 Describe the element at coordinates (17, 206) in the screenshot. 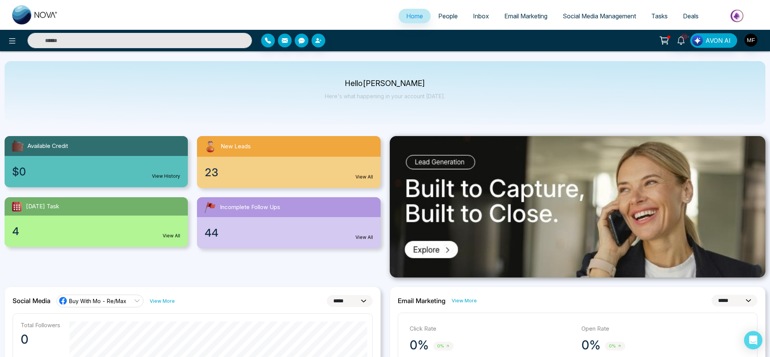

I see `img: todayTask.svg` at that location.